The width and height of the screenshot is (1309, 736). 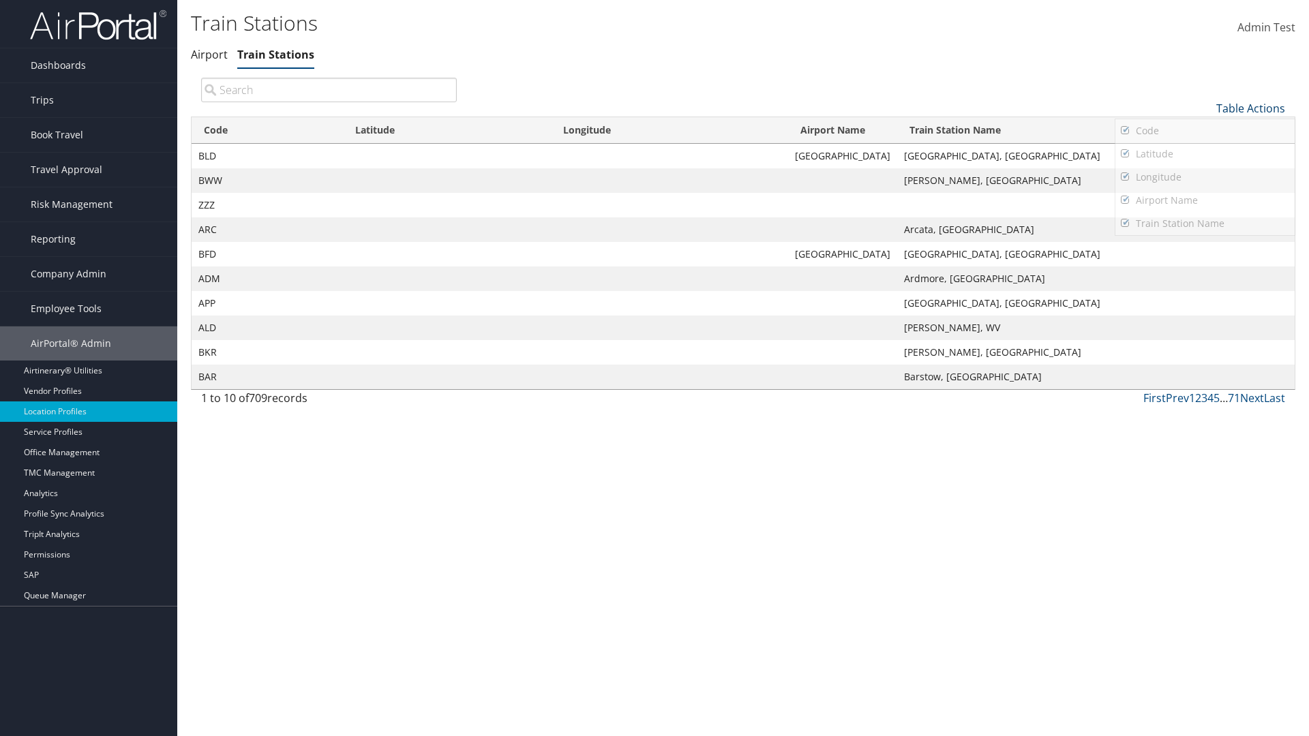 I want to click on span: Reporting, so click(x=53, y=239).